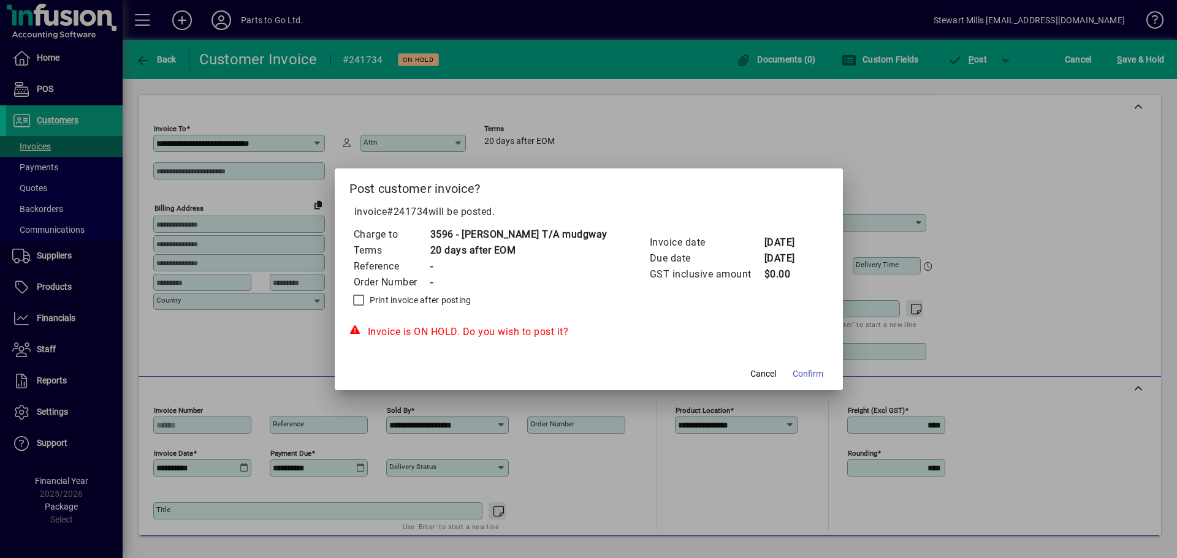  What do you see at coordinates (808, 374) in the screenshot?
I see `span: Confirm` at bounding box center [808, 374].